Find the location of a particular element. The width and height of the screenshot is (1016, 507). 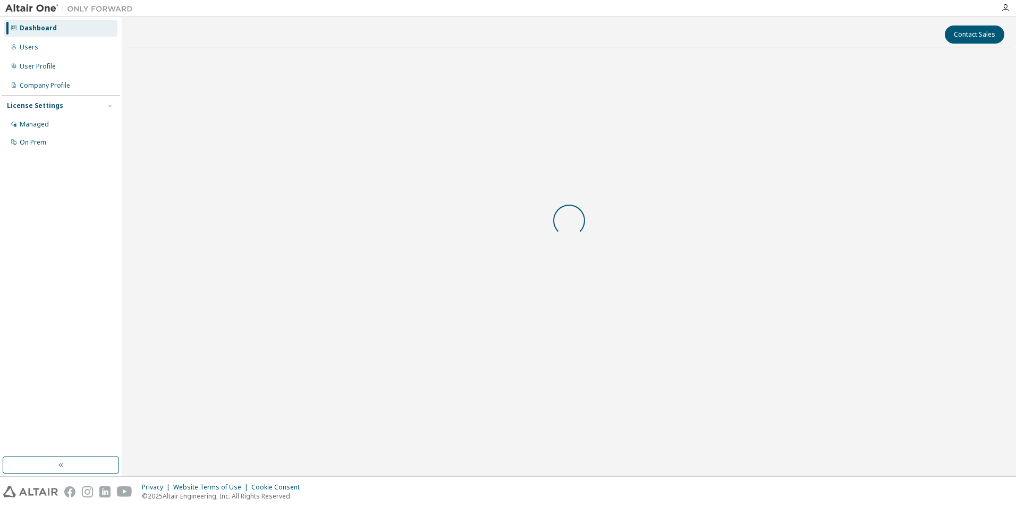

button: Contact Sales is located at coordinates (975, 35).